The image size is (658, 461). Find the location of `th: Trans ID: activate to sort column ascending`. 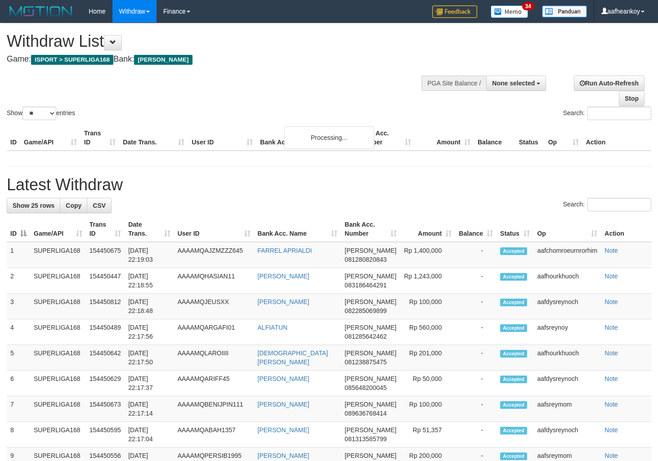

th: Trans ID: activate to sort column ascending is located at coordinates (105, 229).